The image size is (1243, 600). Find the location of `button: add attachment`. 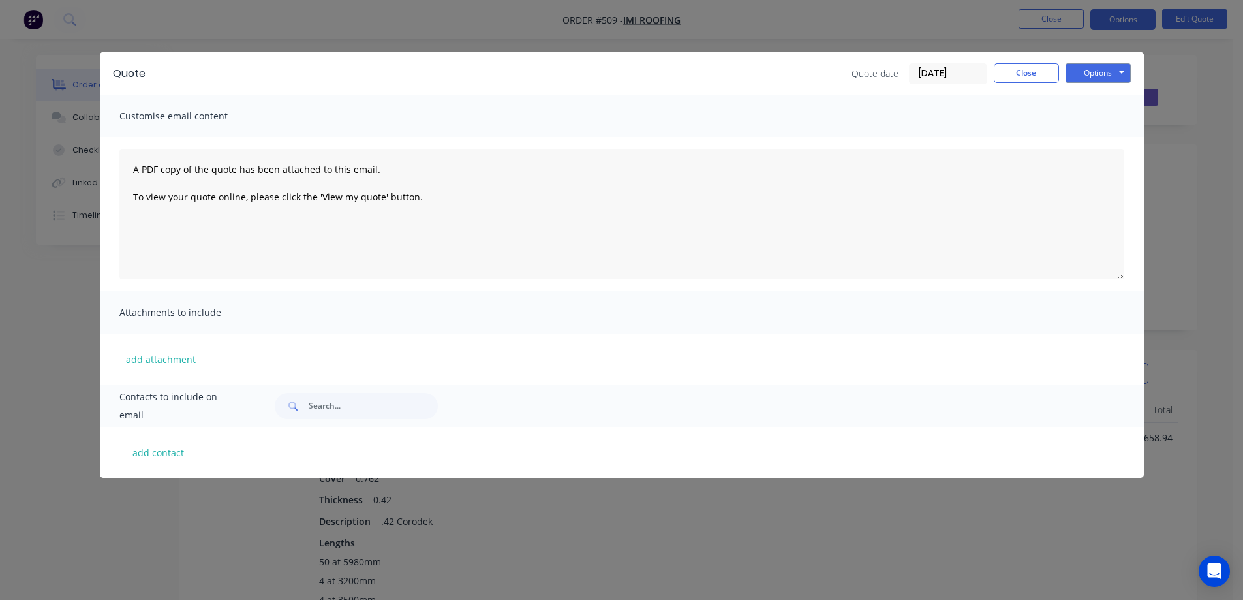

button: add attachment is located at coordinates (161, 359).